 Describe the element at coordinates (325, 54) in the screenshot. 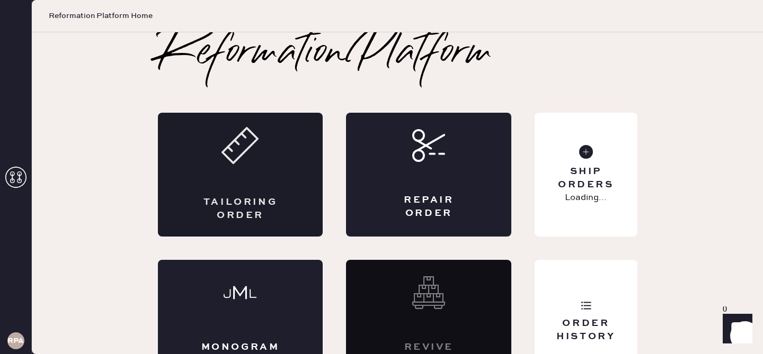

I see `h2: Reformation Platform` at that location.